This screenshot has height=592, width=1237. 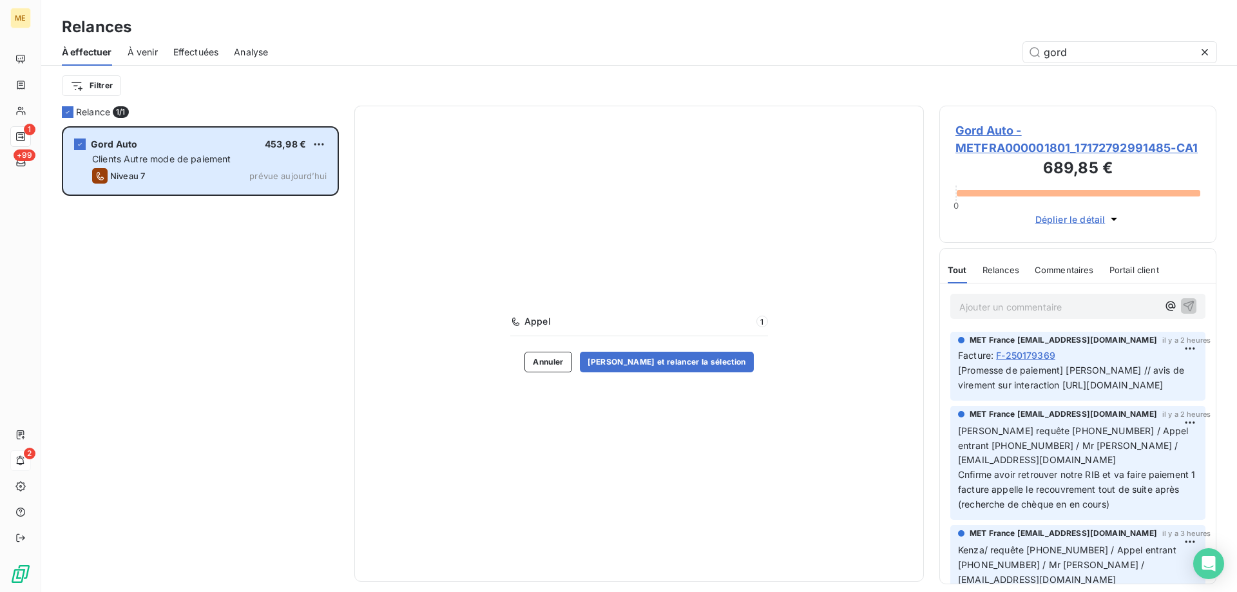 I want to click on span: prévue aujourd’hui, so click(x=288, y=176).